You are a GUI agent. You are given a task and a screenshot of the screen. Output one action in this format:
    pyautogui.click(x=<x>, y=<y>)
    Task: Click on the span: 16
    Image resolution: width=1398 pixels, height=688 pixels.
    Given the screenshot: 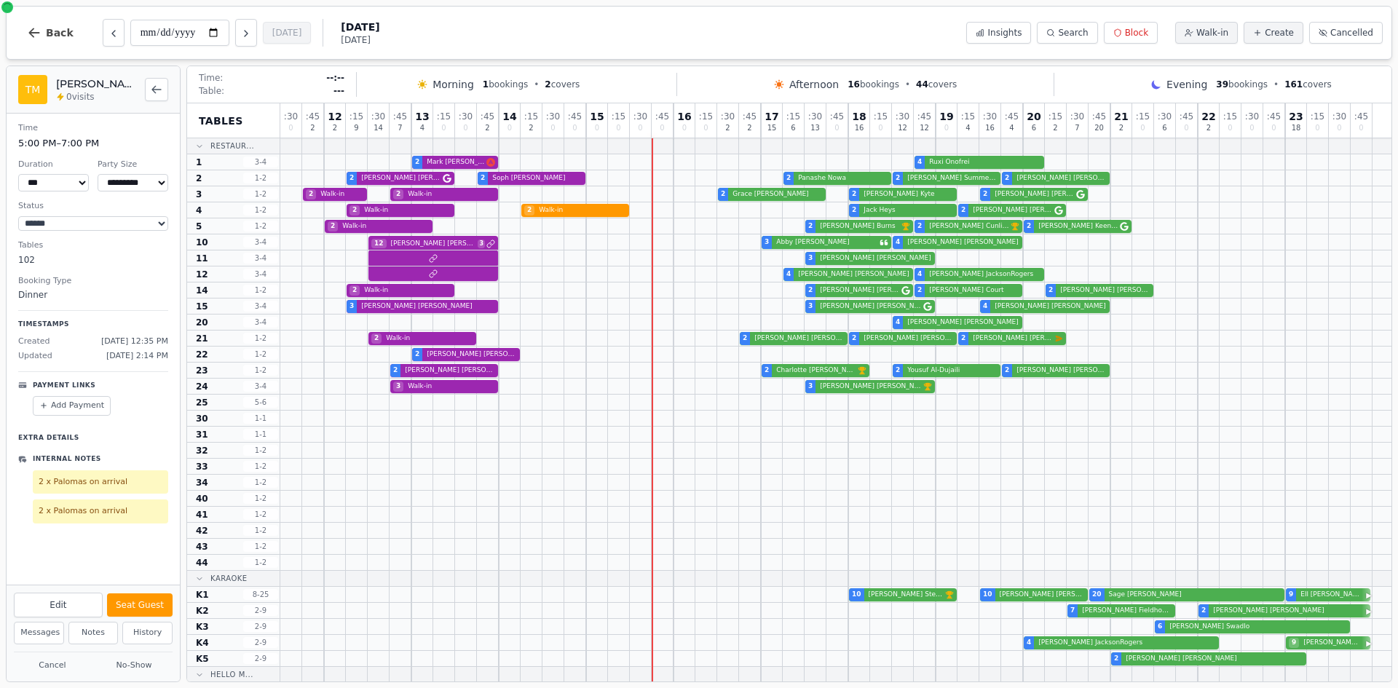 What is the action you would take?
    pyautogui.click(x=853, y=84)
    